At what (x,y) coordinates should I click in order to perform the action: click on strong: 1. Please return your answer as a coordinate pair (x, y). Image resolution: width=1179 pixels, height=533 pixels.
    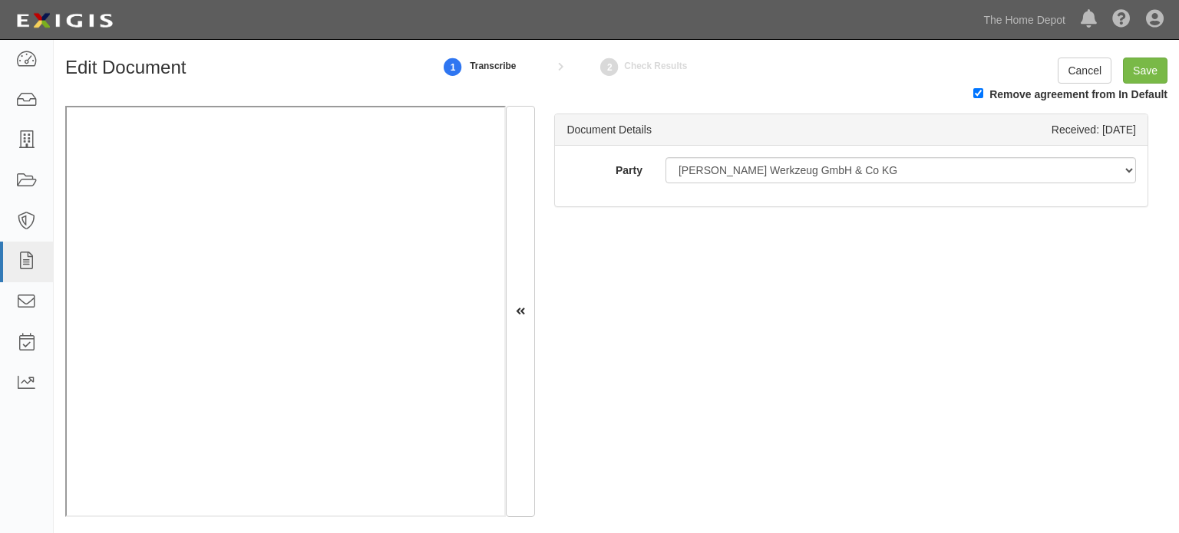
    Looking at the image, I should click on (453, 68).